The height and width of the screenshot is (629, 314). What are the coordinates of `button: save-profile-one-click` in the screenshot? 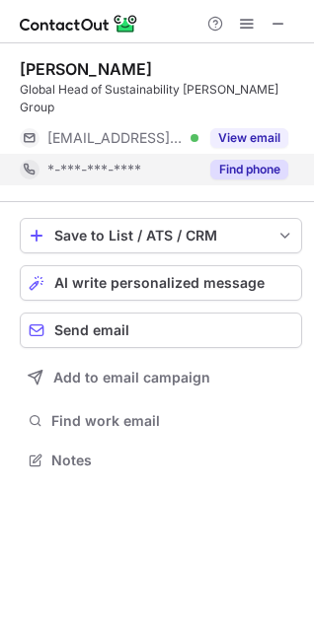 It's located at (161, 236).